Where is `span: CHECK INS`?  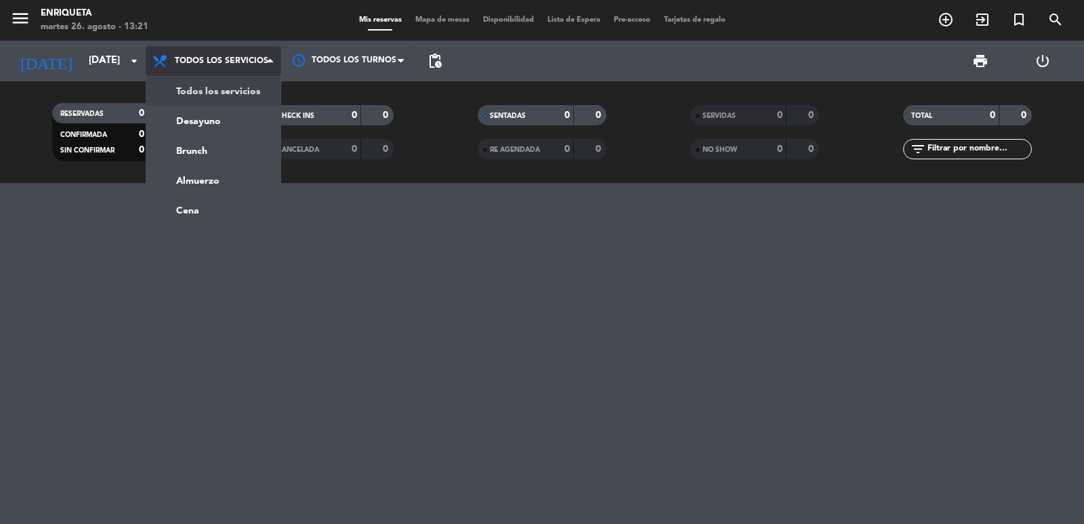
span: CHECK INS is located at coordinates (296, 116).